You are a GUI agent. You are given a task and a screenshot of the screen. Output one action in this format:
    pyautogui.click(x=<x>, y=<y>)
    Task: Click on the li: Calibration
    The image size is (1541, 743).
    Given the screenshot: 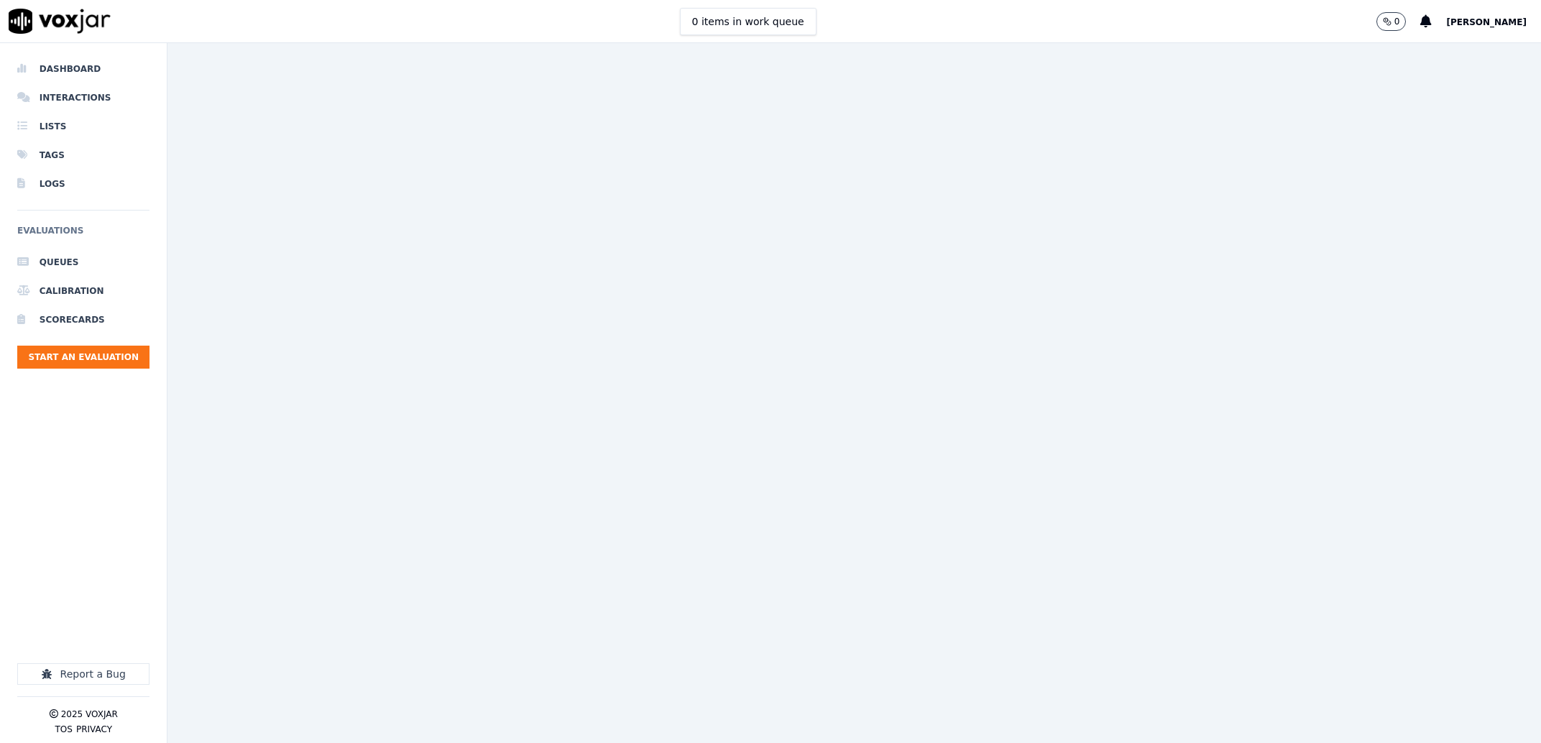 What is the action you would take?
    pyautogui.click(x=83, y=291)
    